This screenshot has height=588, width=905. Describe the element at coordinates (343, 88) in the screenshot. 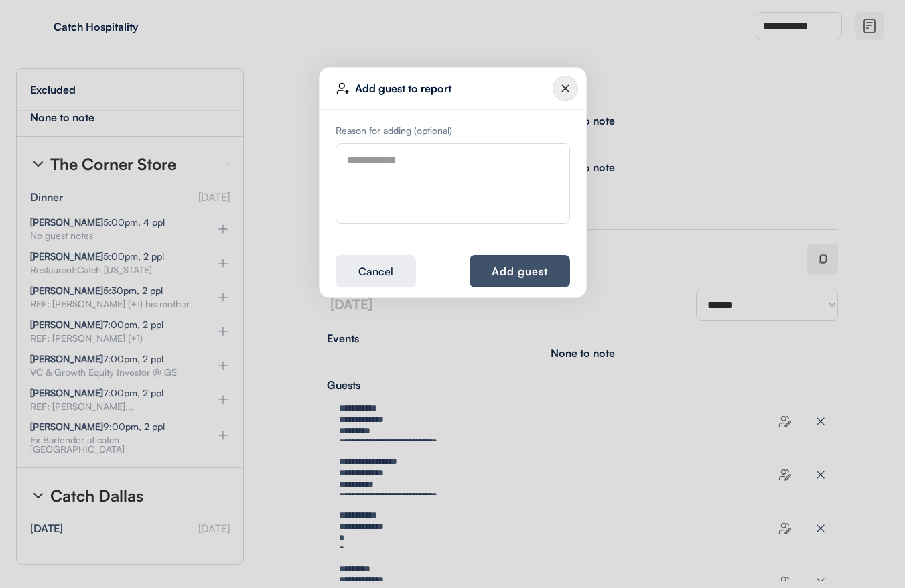

I see `img: user-plus-01.svg` at that location.